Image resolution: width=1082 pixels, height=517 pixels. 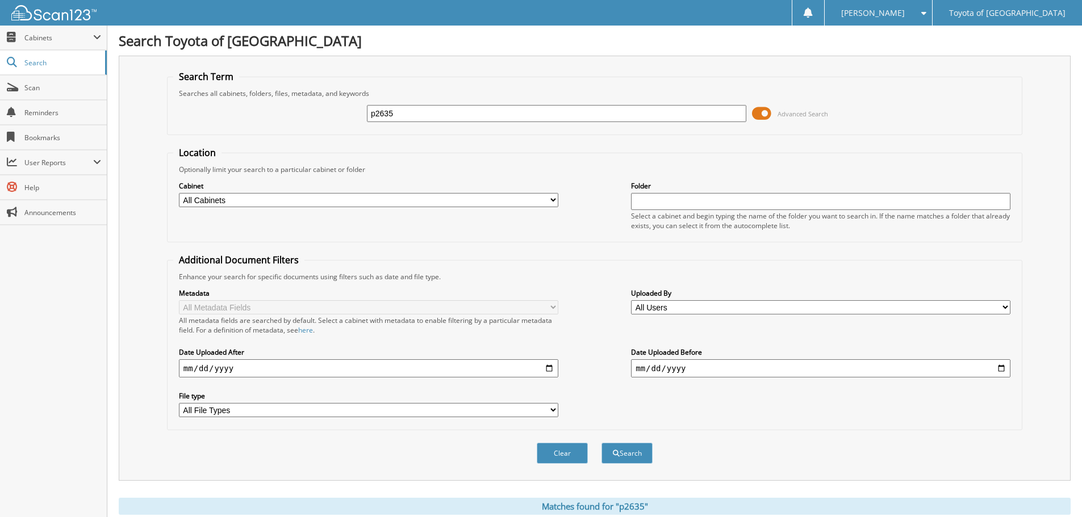 What do you see at coordinates (62, 187) in the screenshot?
I see `span: Help` at bounding box center [62, 187].